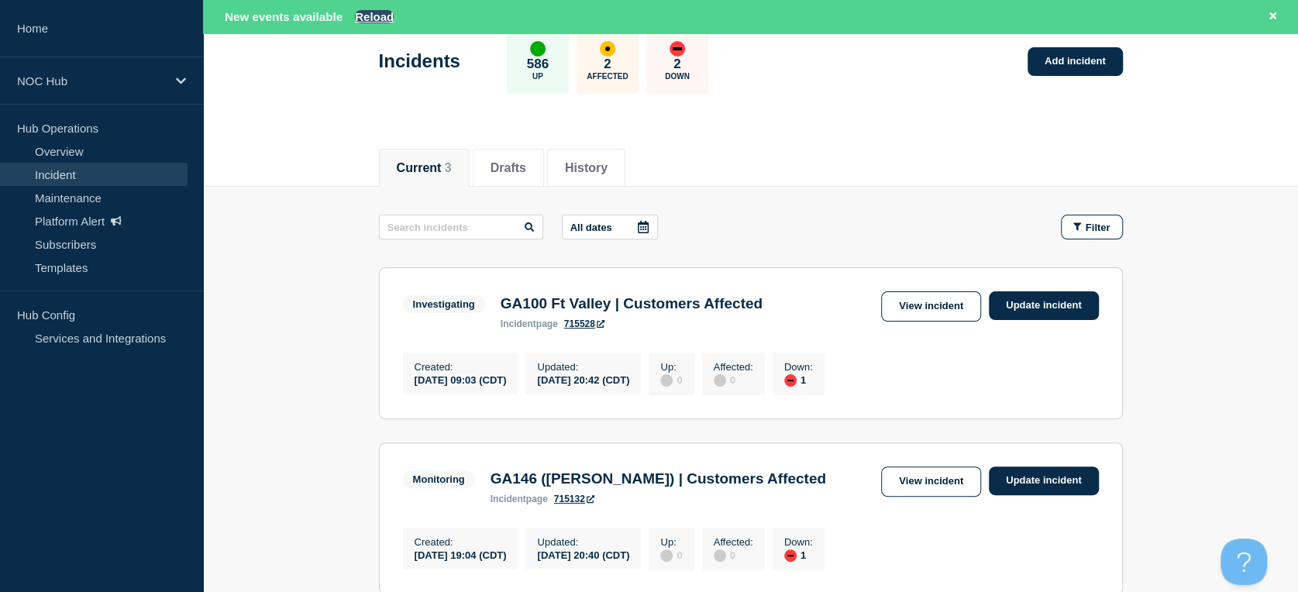 This screenshot has width=1298, height=592. Describe the element at coordinates (1092, 227) in the screenshot. I see `button: Filter` at that location.